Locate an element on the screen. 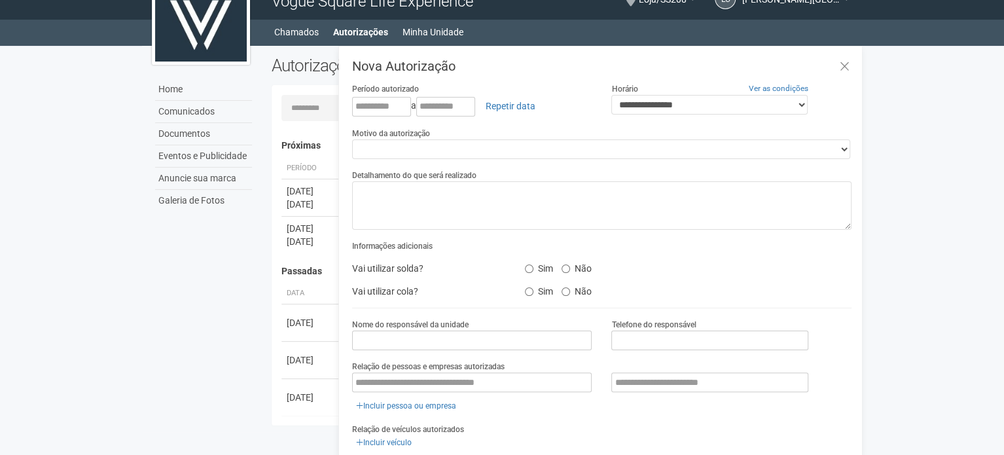 Image resolution: width=1004 pixels, height=455 pixels. a: Minha Unidade is located at coordinates (433, 32).